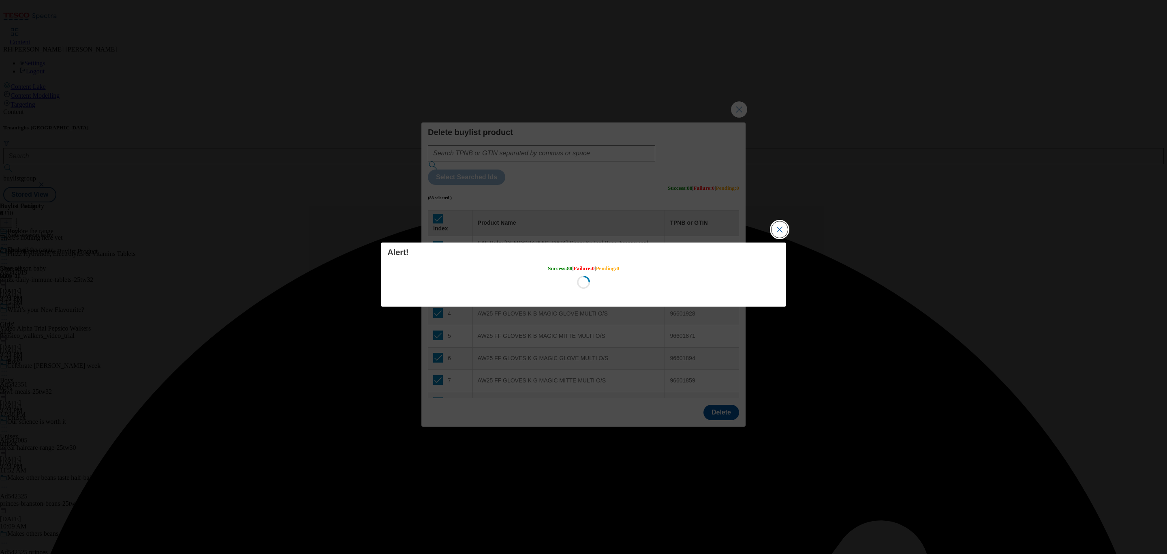 This screenshot has height=554, width=1167. I want to click on button: Close Modal, so click(780, 229).